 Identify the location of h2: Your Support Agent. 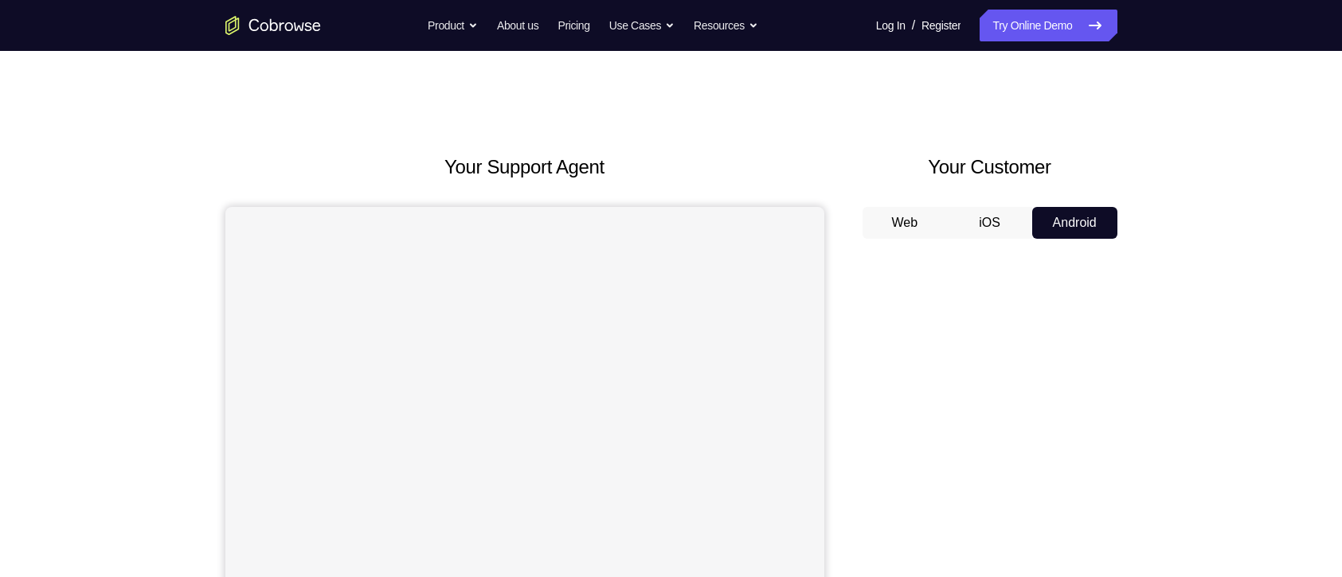
(525, 167).